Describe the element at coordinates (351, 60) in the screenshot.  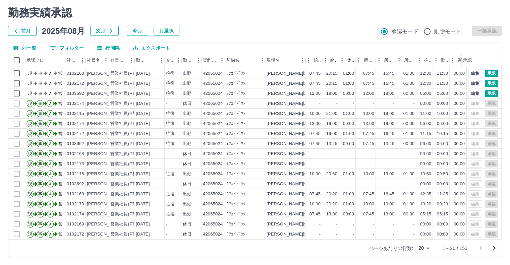
I see `div: 休憩` at that location.